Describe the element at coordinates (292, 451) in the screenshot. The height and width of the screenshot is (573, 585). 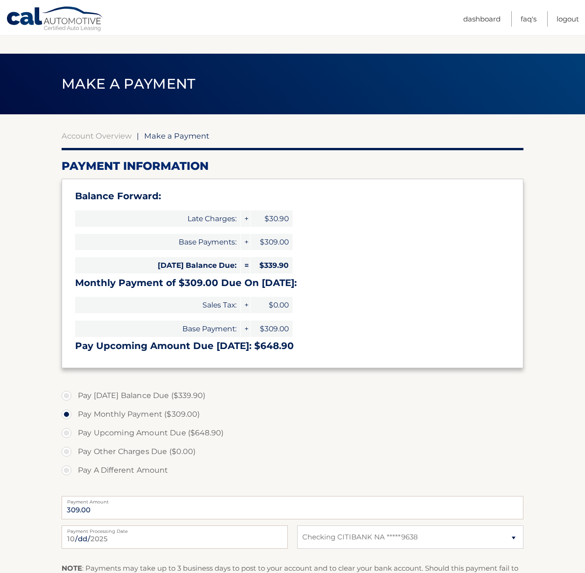
I see `label: Pay Other Charges Due ($0.00)` at that location.